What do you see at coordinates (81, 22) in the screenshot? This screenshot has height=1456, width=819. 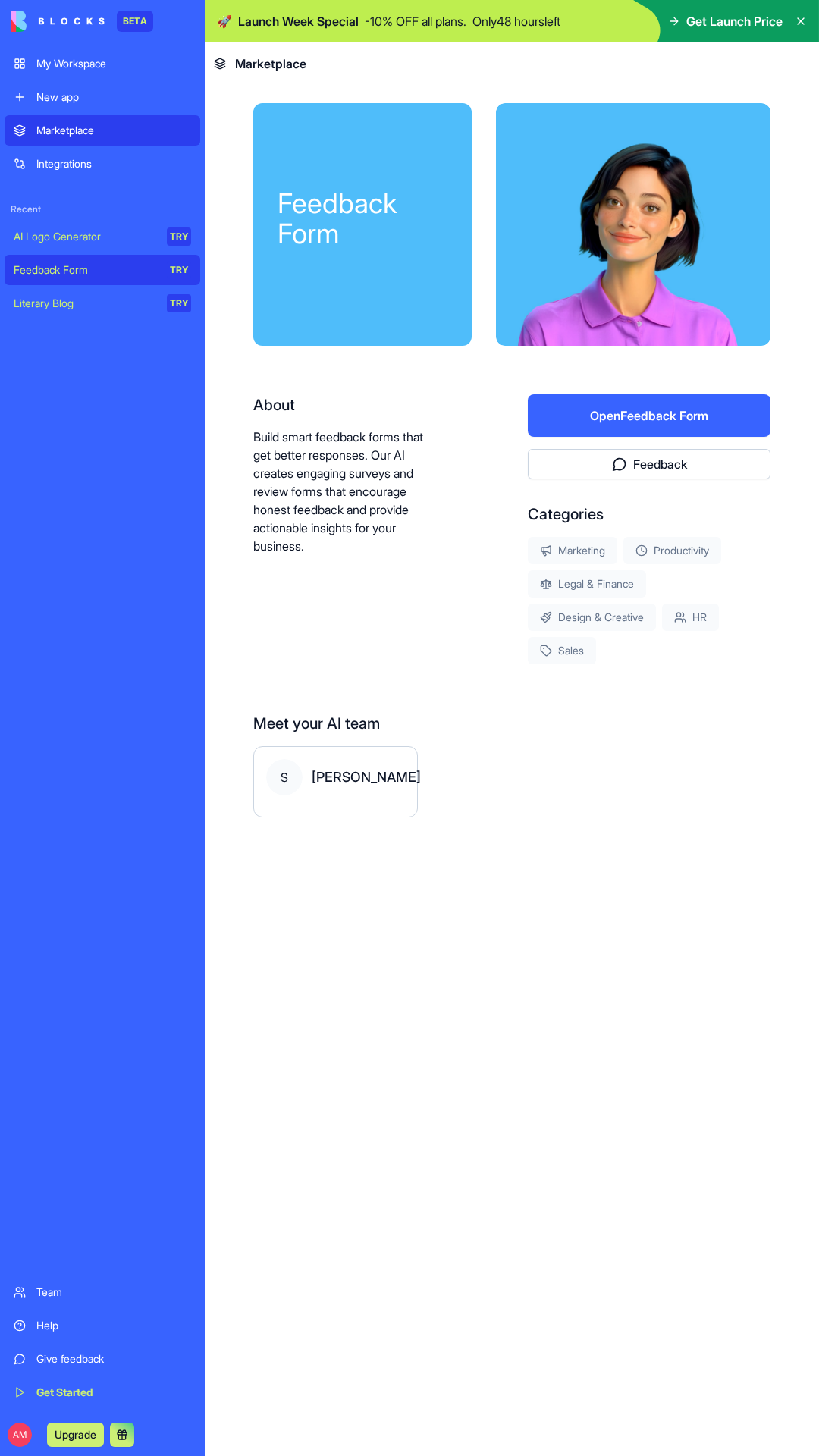 I see `a: BETA` at bounding box center [81, 22].